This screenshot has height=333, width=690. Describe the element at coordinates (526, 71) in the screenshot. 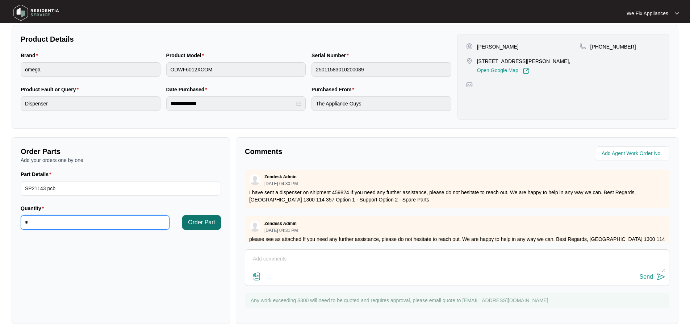

I see `img: Link-External` at that location.